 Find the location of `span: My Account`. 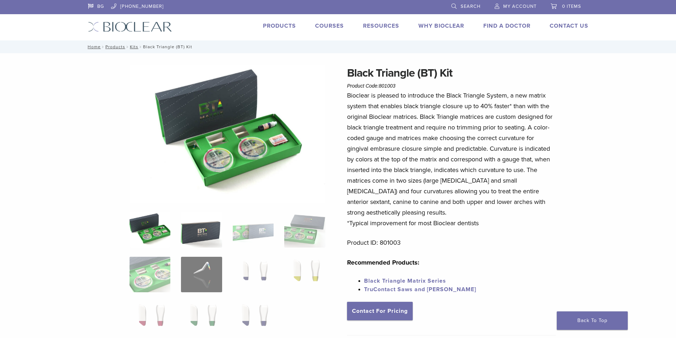

span: My Account is located at coordinates (520, 6).